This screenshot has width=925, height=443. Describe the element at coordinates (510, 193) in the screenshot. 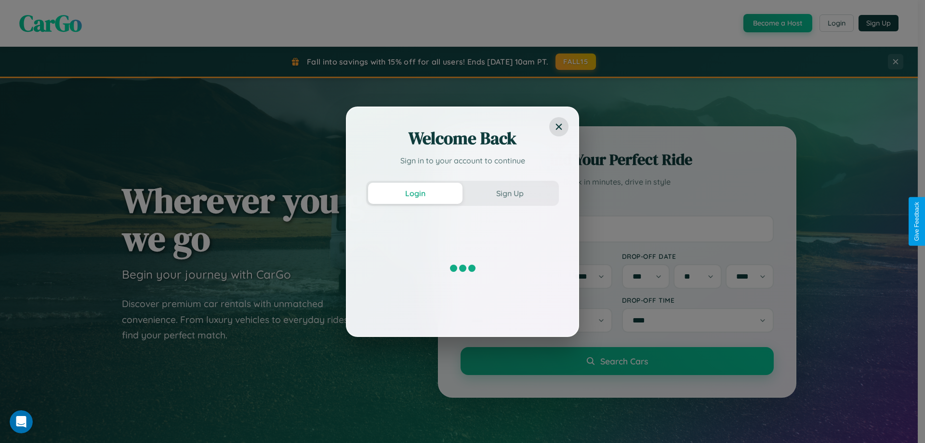

I see `button: Sign Up` at that location.